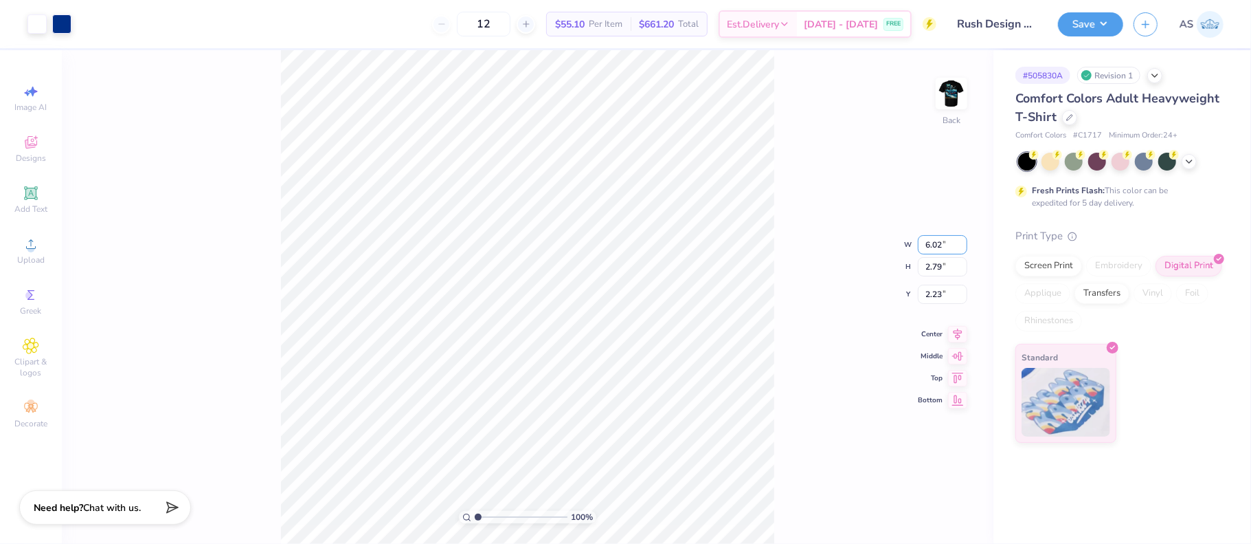 This screenshot has width=1251, height=544. I want to click on div: Foil, so click(1192, 293).